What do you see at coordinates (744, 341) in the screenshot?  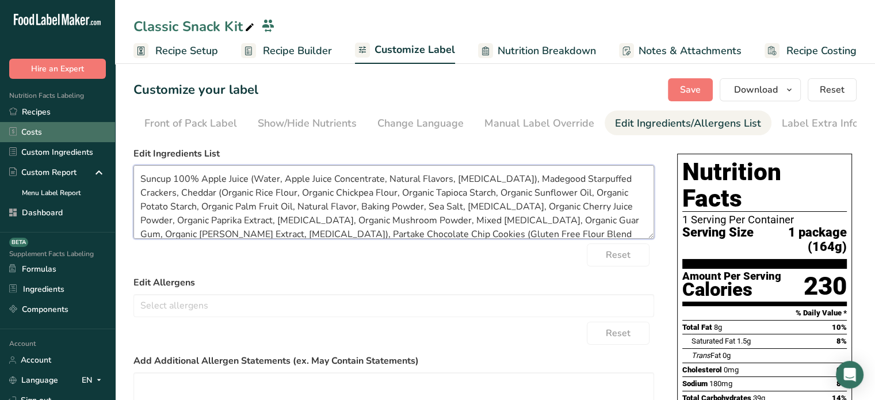 I see `span: 1.5g` at bounding box center [744, 341].